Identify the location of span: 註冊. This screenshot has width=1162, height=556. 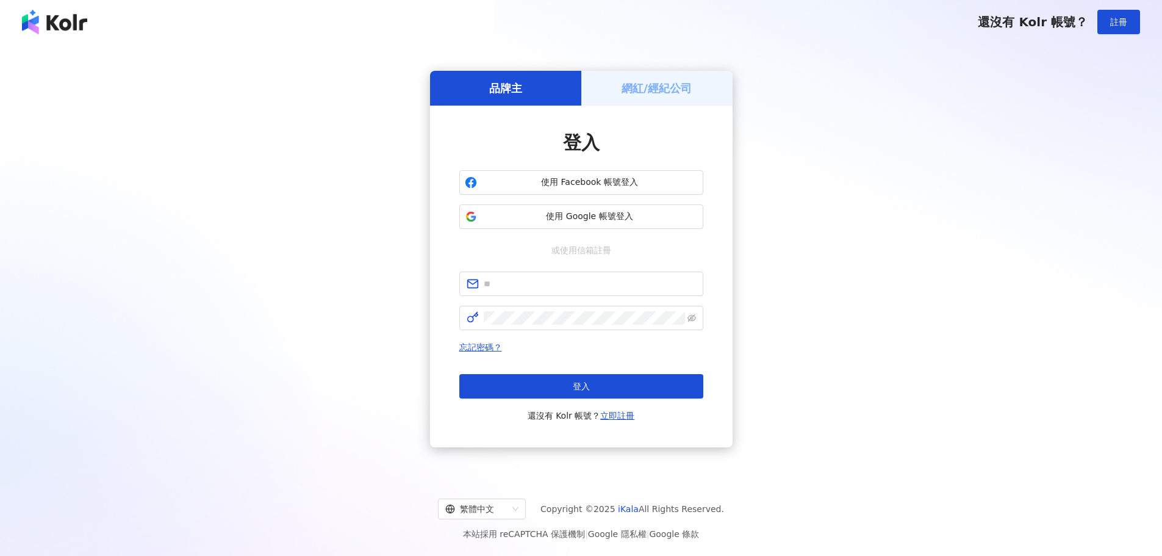
(1119, 22).